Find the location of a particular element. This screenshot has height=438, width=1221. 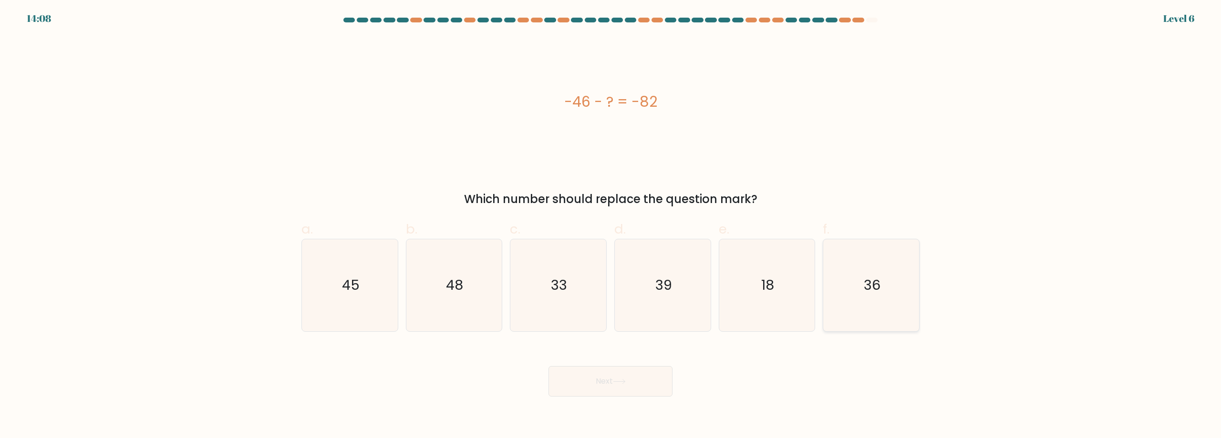

div: Which number should replace the question mark? is located at coordinates (610, 199).